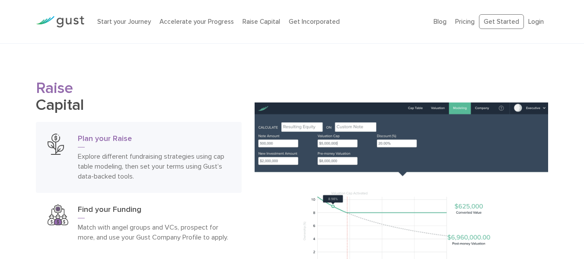 This screenshot has height=259, width=584. What do you see at coordinates (56, 144) in the screenshot?
I see `img: Plan Your Raise` at bounding box center [56, 144].